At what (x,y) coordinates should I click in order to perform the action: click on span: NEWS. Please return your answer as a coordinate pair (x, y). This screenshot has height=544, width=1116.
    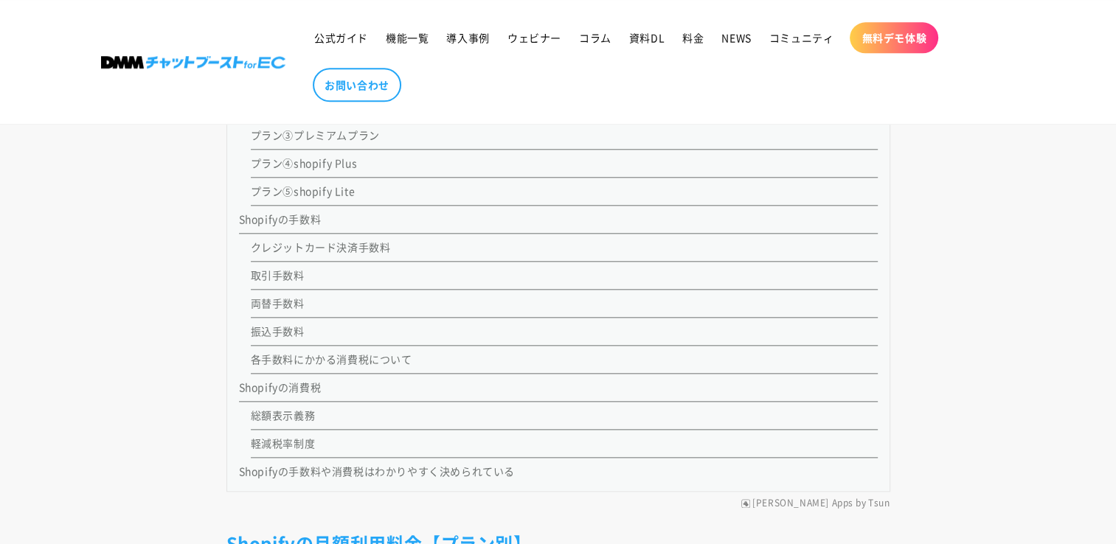
    Looking at the image, I should click on (736, 38).